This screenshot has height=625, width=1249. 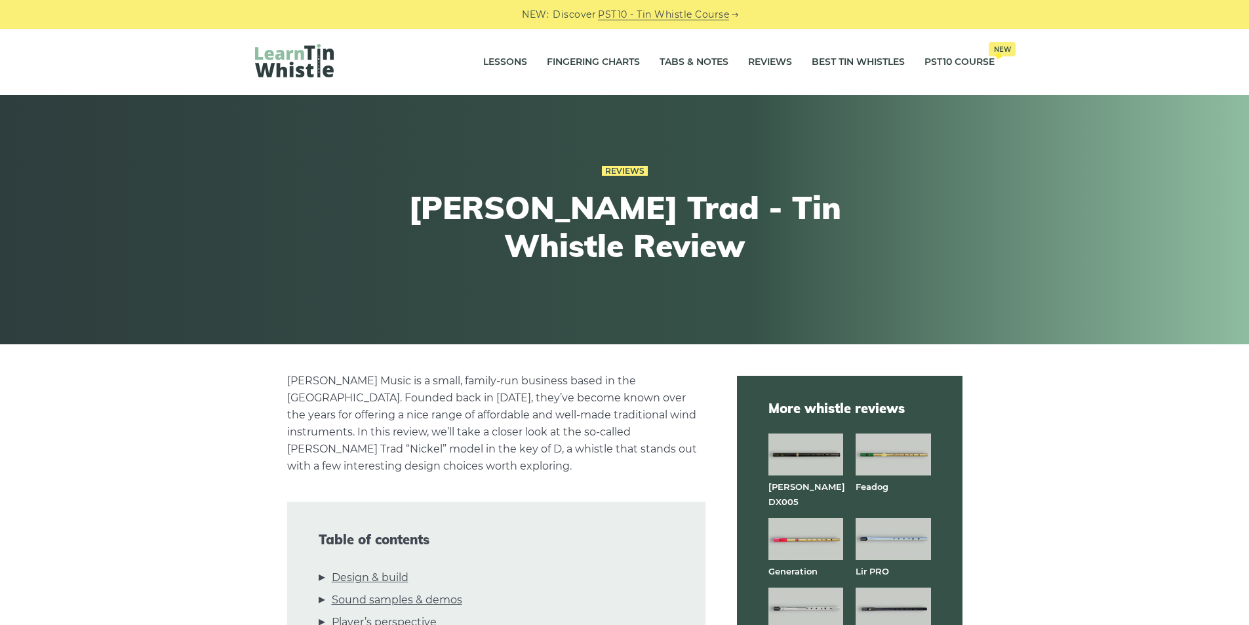 What do you see at coordinates (872, 487) in the screenshot?
I see `strong: Feadog` at bounding box center [872, 487].